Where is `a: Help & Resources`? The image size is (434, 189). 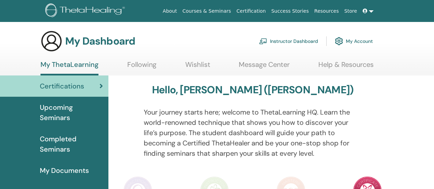
a: Help & Resources is located at coordinates (346, 67).